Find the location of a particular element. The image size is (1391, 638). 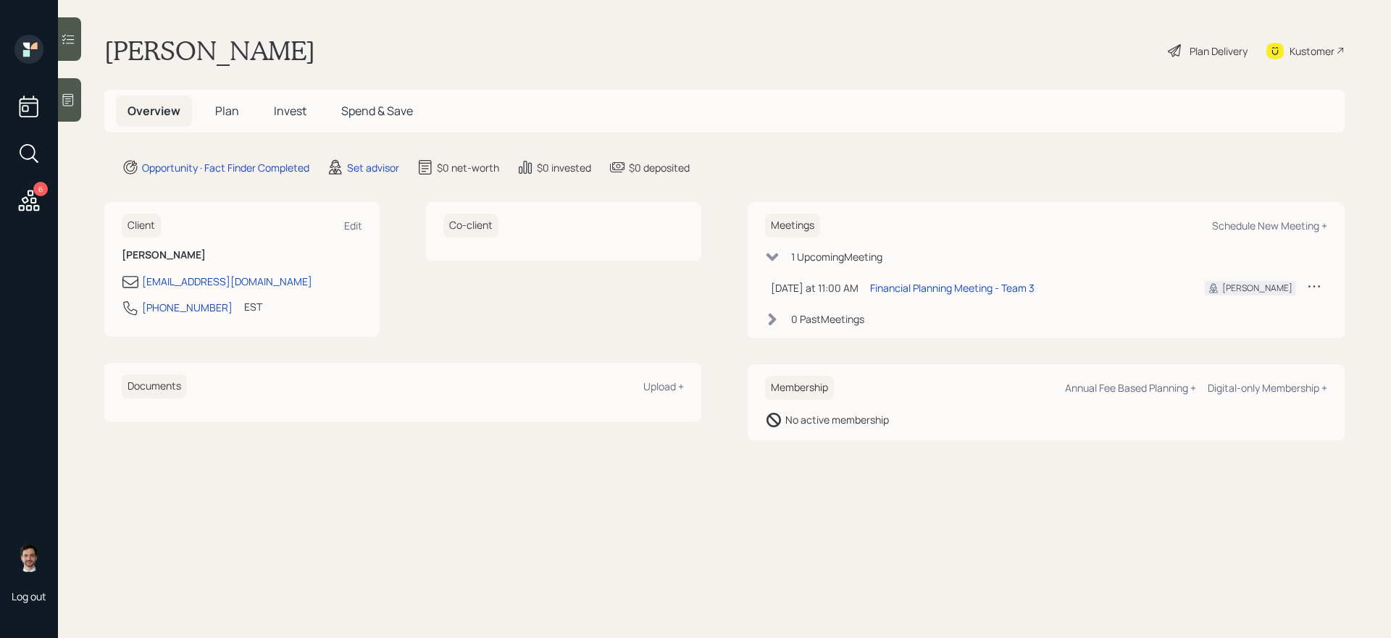

span: Invest is located at coordinates (290, 111).